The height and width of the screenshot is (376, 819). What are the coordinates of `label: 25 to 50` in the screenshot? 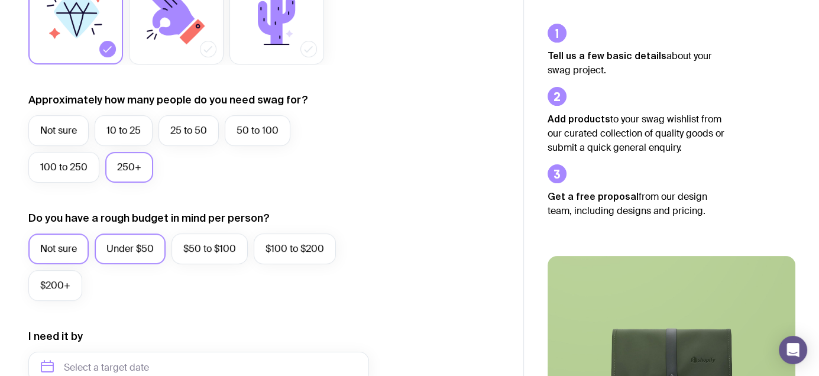 It's located at (189, 131).